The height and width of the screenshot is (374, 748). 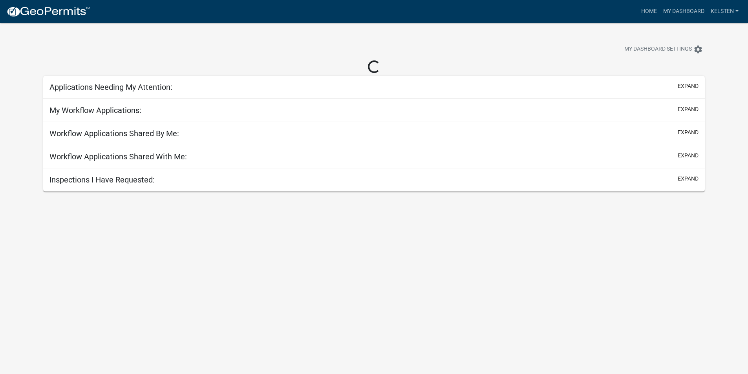 I want to click on a: My Dashboard, so click(x=683, y=11).